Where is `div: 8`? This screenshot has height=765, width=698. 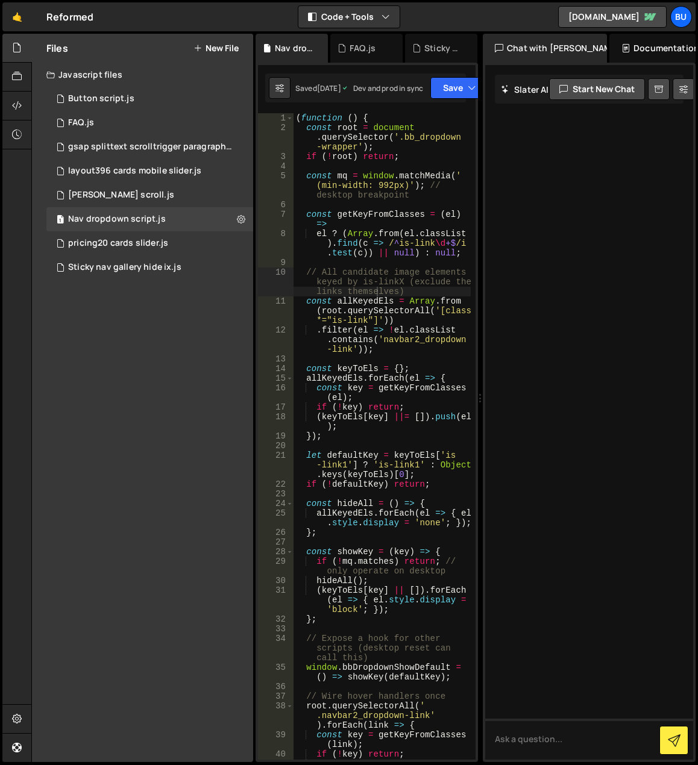
div: 8 is located at coordinates (275, 243).